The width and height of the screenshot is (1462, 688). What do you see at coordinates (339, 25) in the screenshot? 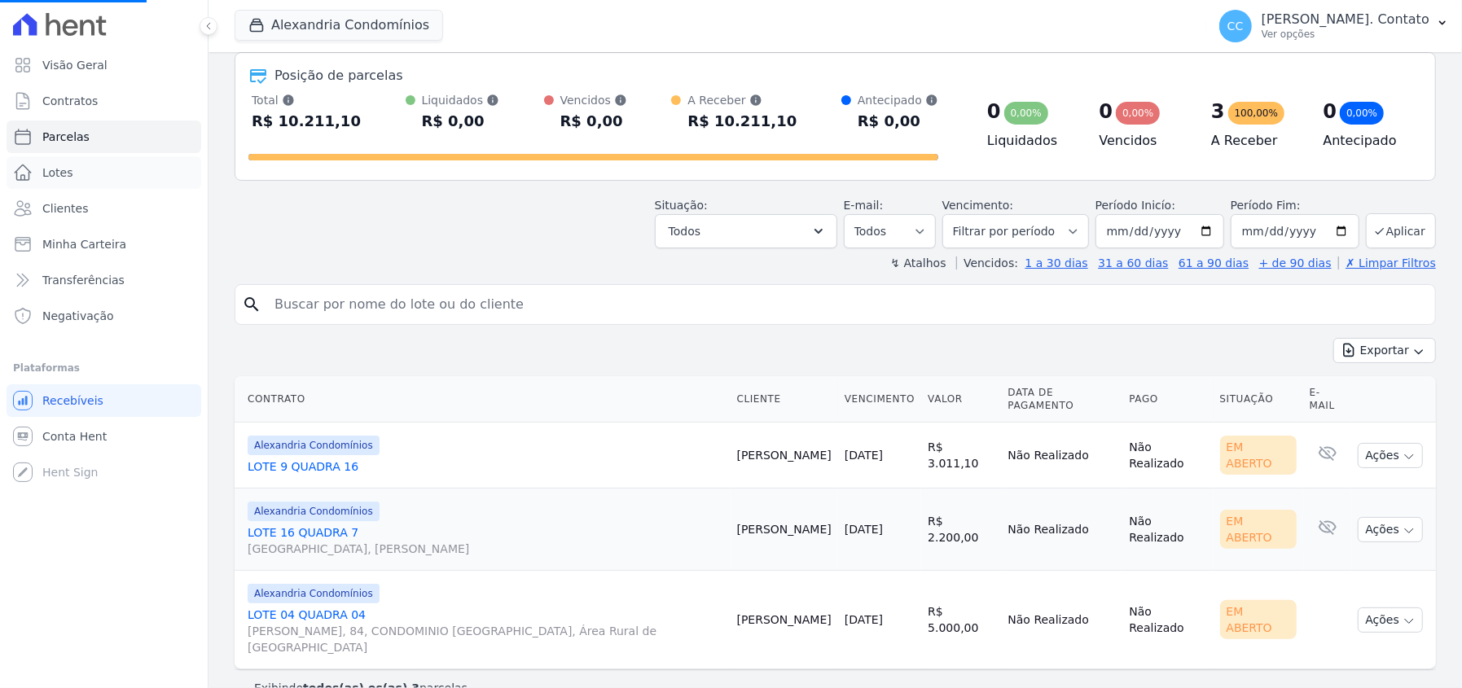
I see `button: Alexandria Condomínios` at bounding box center [339, 25].